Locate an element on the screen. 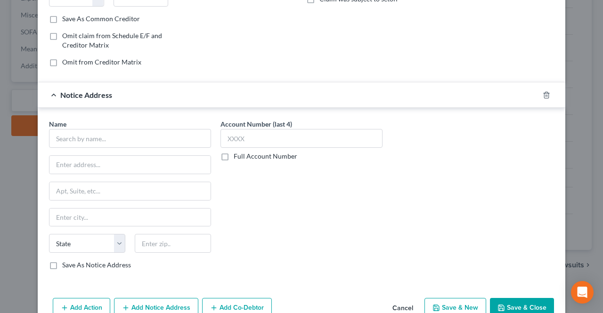 Image resolution: width=603 pixels, height=313 pixels. input: Enter city... is located at coordinates (130, 218).